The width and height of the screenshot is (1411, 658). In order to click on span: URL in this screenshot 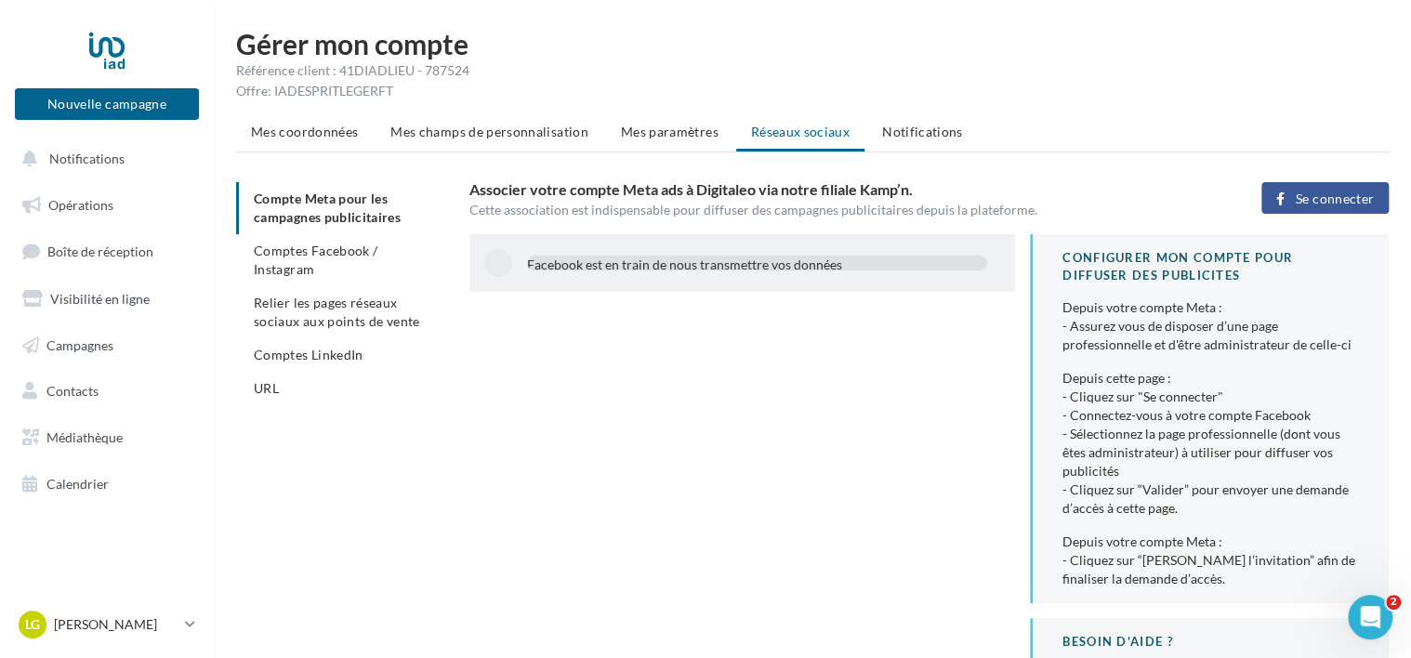, I will do `click(266, 388)`.